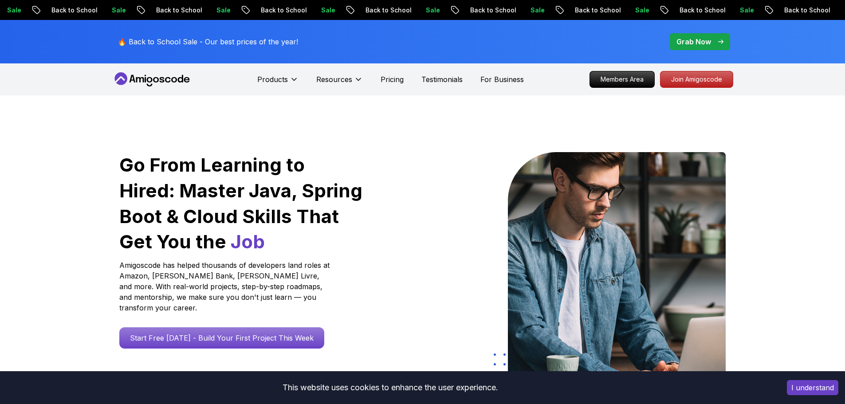 The height and width of the screenshot is (404, 845). I want to click on button: Products, so click(278, 83).